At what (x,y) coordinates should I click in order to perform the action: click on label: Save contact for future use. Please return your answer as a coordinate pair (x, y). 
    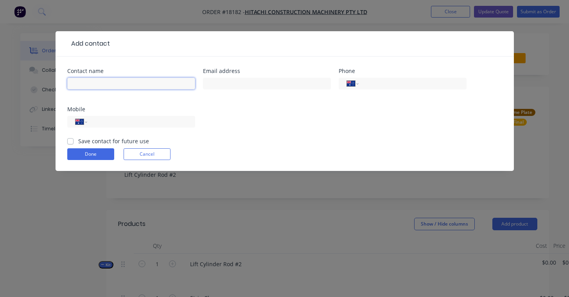
    Looking at the image, I should click on (113, 141).